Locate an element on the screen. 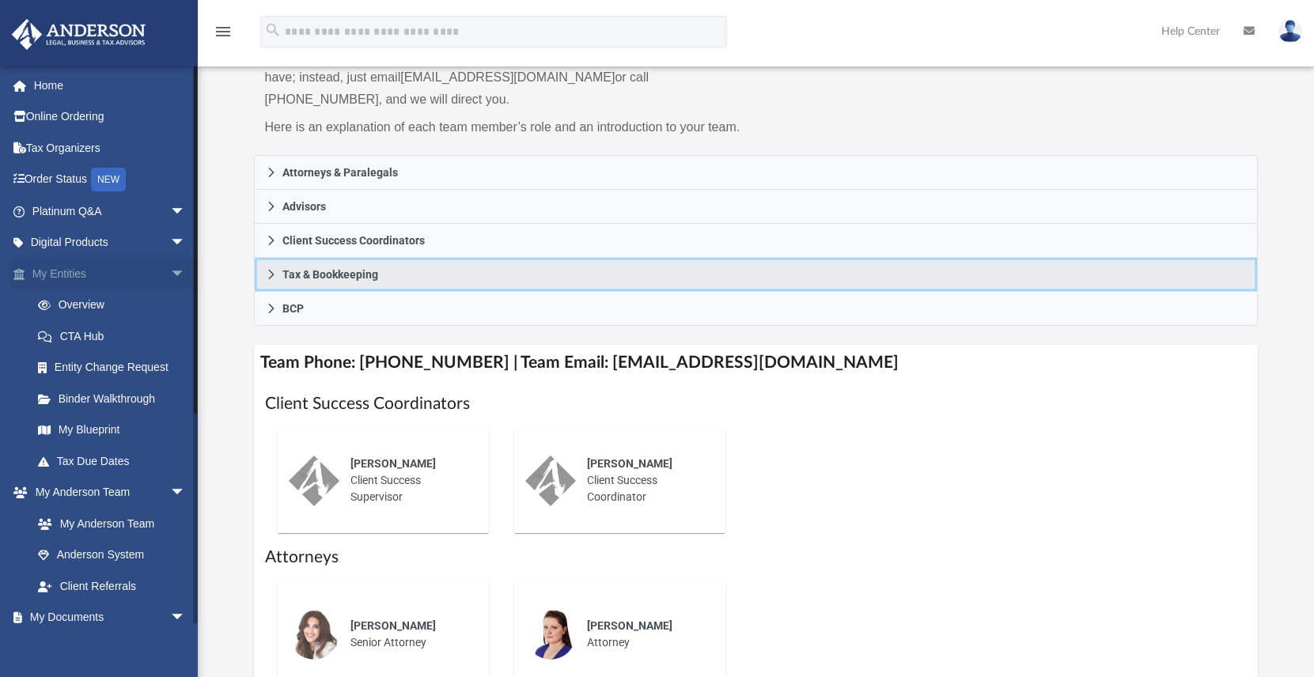 This screenshot has width=1314, height=677. div: NEW is located at coordinates (108, 180).